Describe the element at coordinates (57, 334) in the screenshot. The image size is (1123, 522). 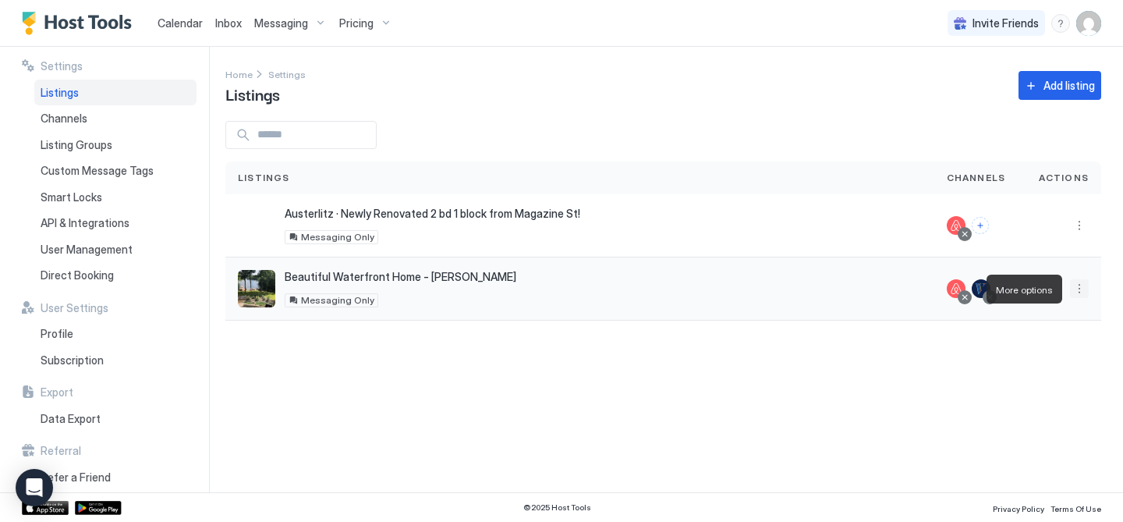
I see `span: Profile` at that location.